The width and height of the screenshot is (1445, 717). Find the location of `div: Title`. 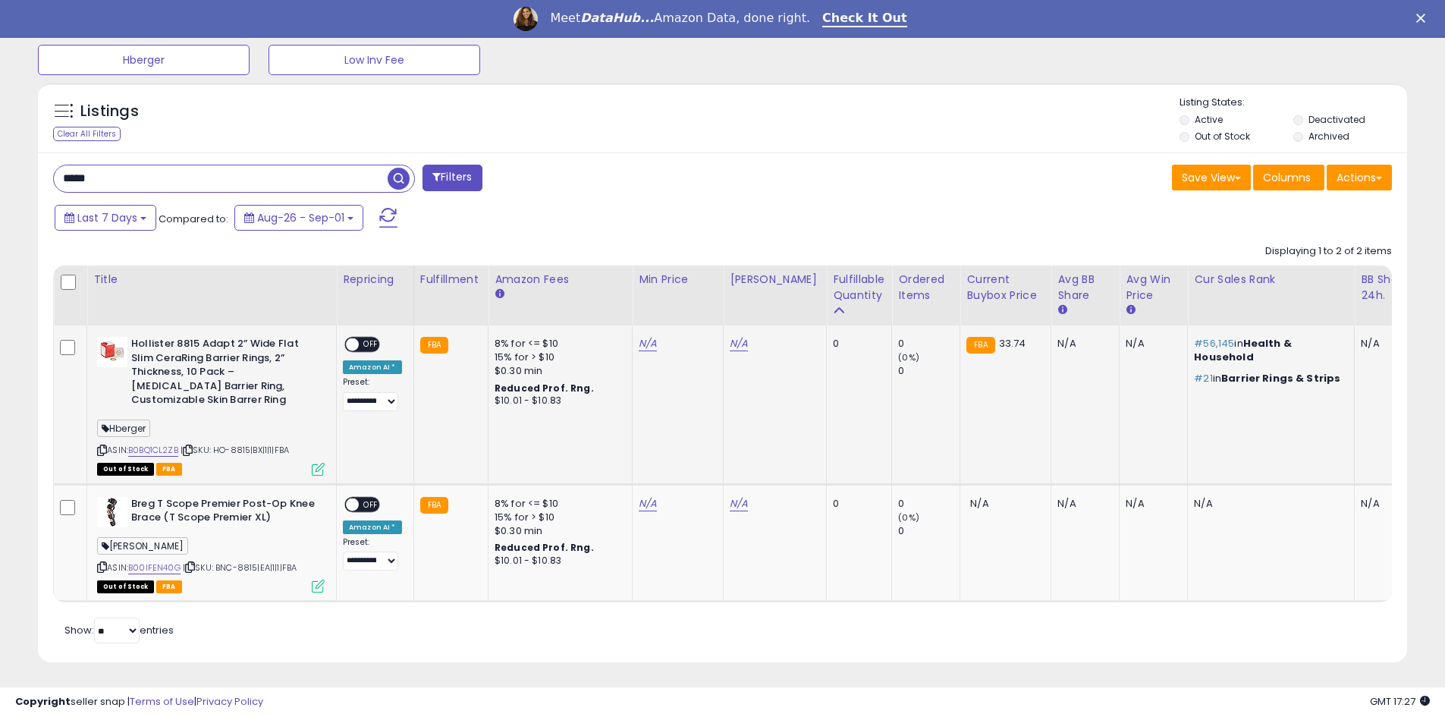

div: Title is located at coordinates (212, 279).